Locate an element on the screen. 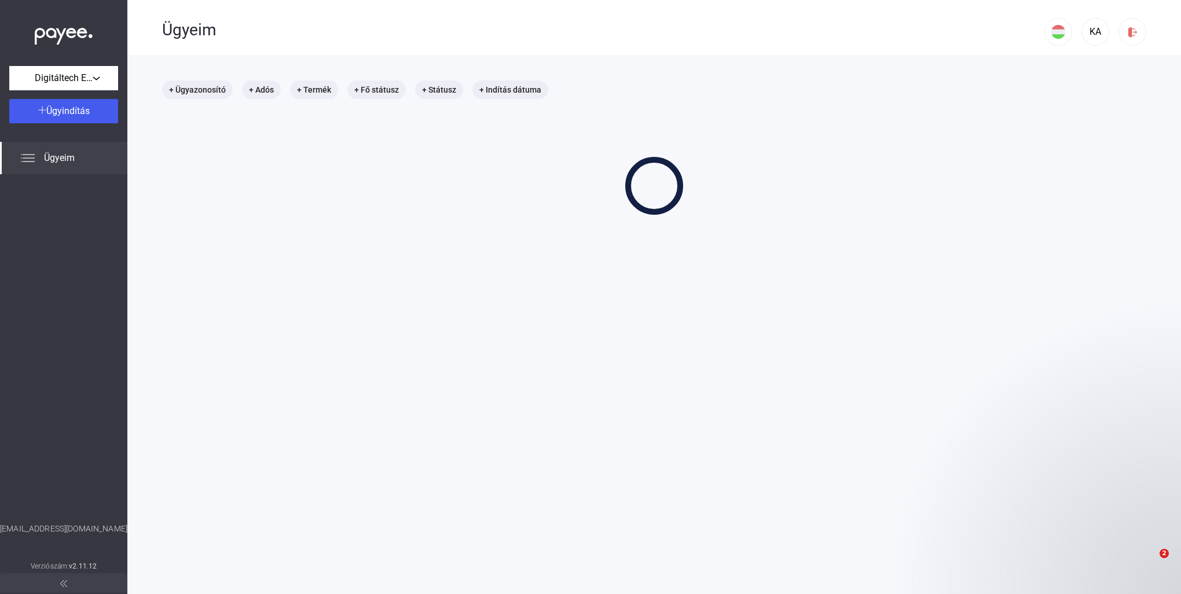  button: HU is located at coordinates (1058, 32).